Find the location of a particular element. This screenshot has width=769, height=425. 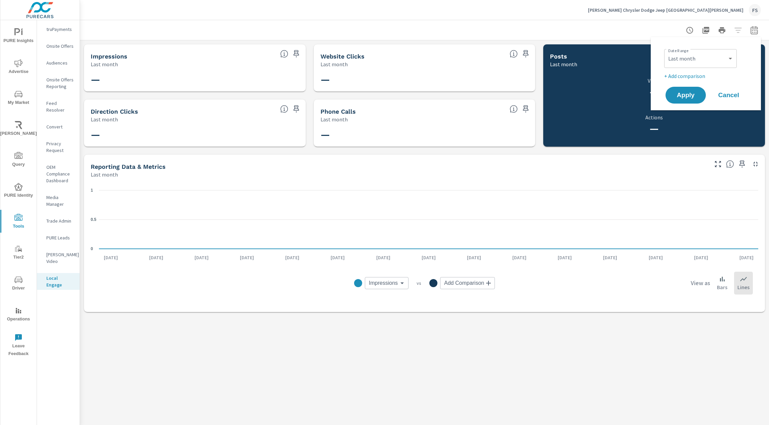

p: vs is located at coordinates (419, 283).